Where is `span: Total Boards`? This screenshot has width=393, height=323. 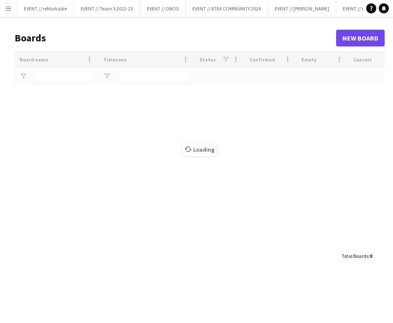 span: Total Boards is located at coordinates (355, 256).